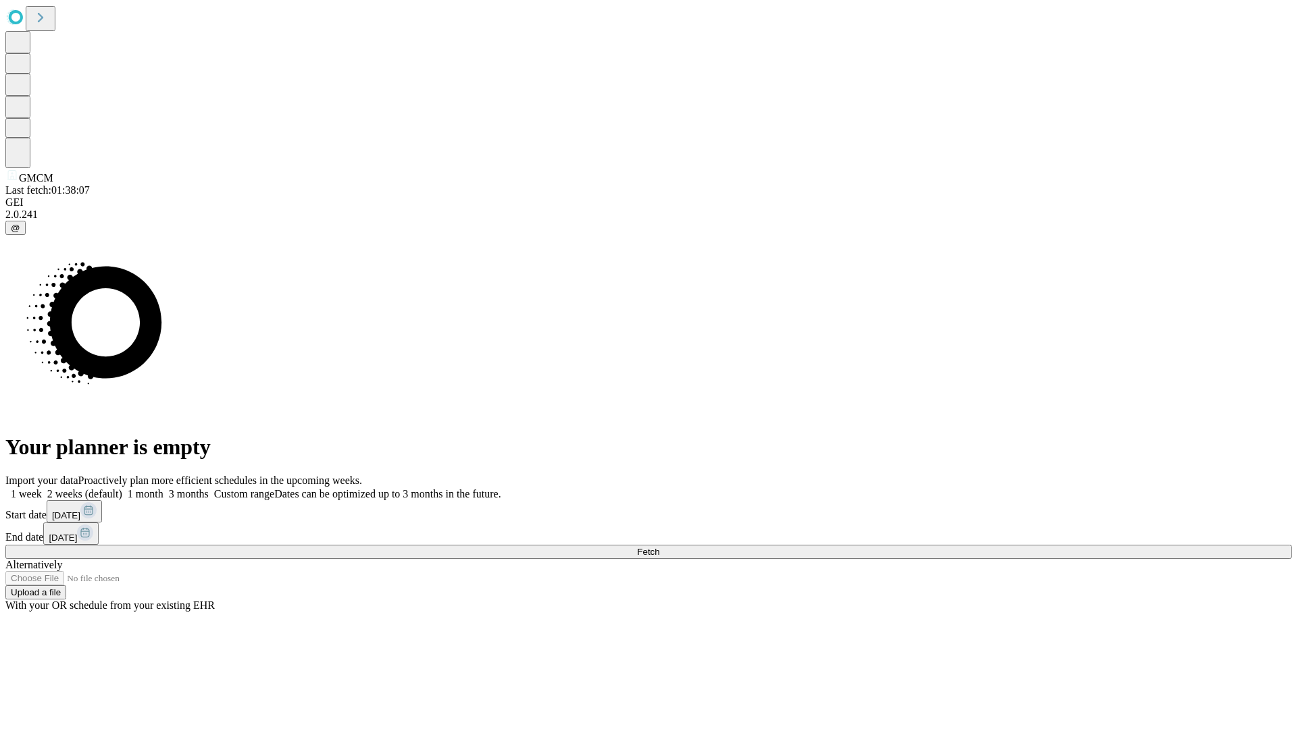  What do you see at coordinates (26, 494) in the screenshot?
I see `span: 1 week` at bounding box center [26, 494].